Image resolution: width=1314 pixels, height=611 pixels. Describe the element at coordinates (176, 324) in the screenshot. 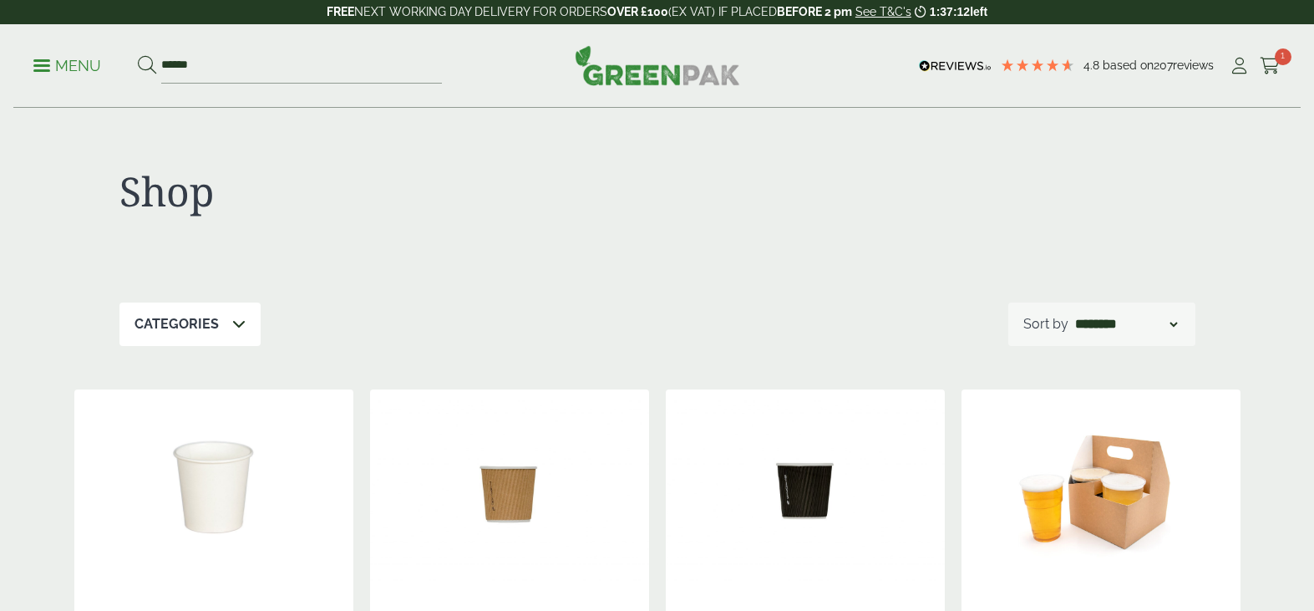

I see `p: Categories` at that location.